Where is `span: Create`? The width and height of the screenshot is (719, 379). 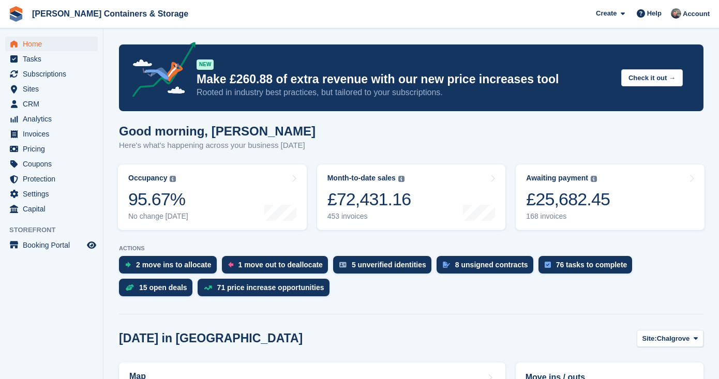 span: Create is located at coordinates (606, 13).